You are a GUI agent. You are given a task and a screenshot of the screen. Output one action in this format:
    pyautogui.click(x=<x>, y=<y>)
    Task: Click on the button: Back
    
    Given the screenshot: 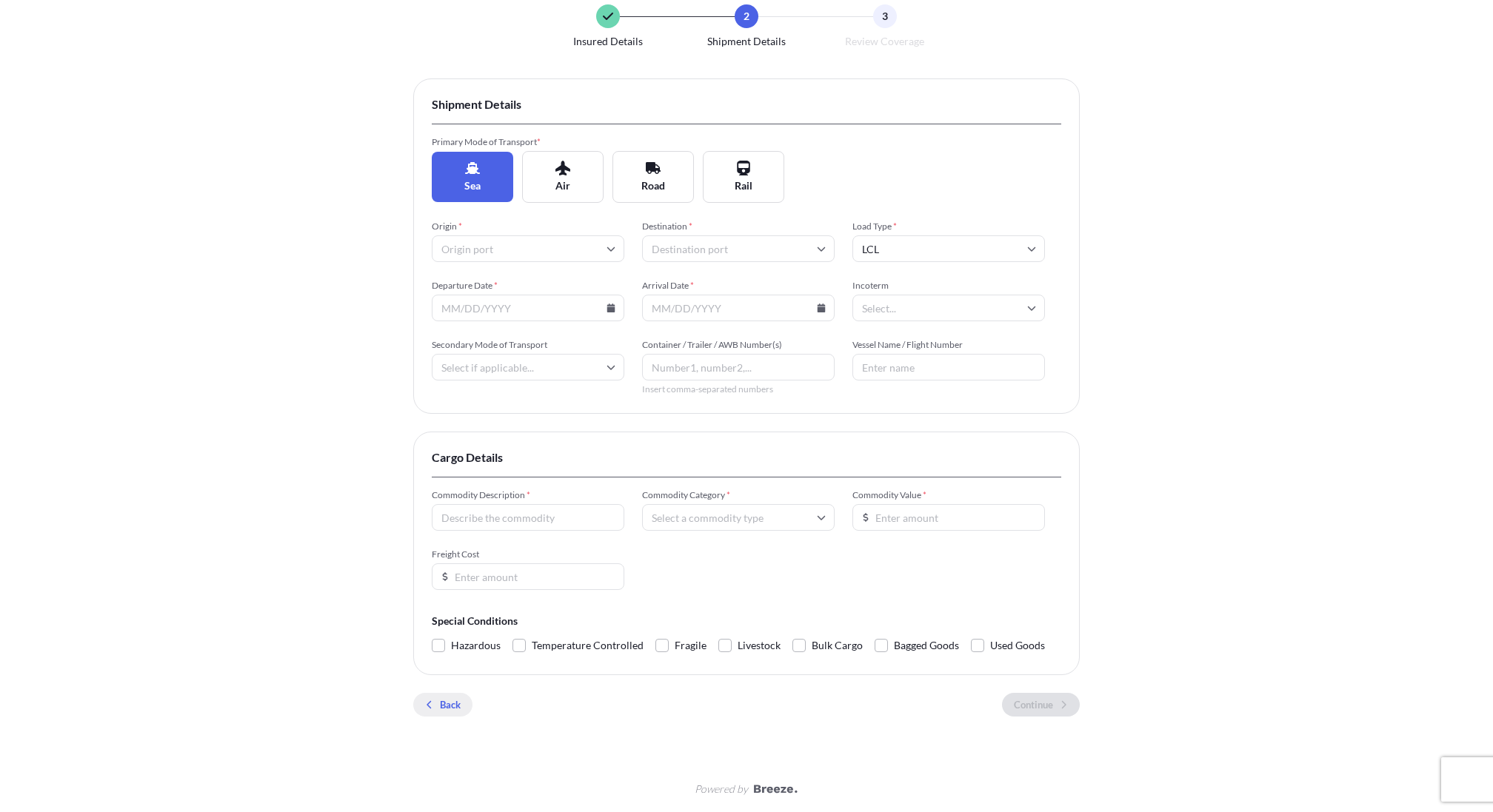 What is the action you would take?
    pyautogui.click(x=443, y=704)
    